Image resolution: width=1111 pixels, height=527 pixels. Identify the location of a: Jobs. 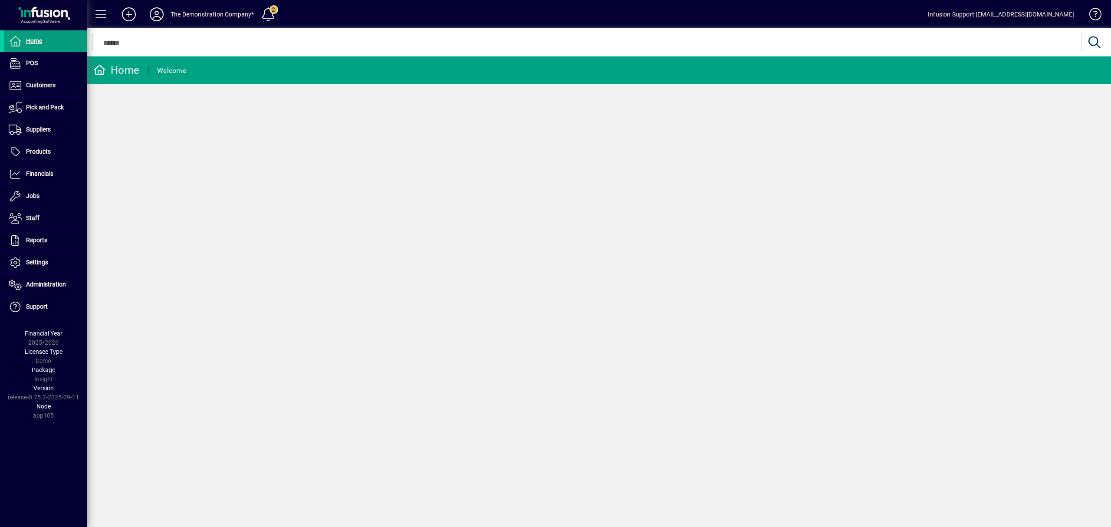
(46, 196).